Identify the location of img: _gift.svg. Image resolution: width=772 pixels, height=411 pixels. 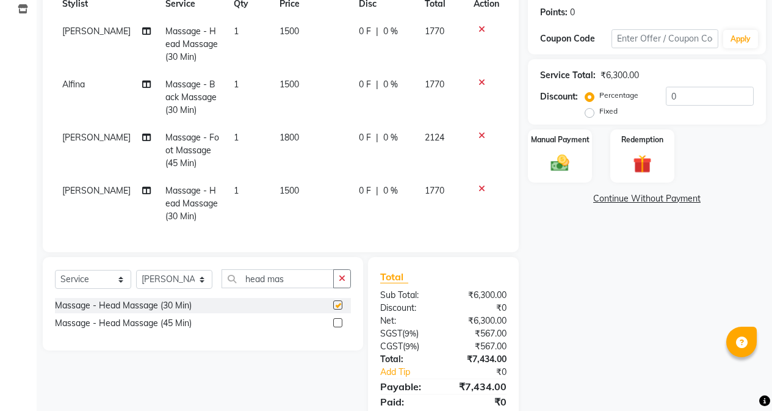
(642, 164).